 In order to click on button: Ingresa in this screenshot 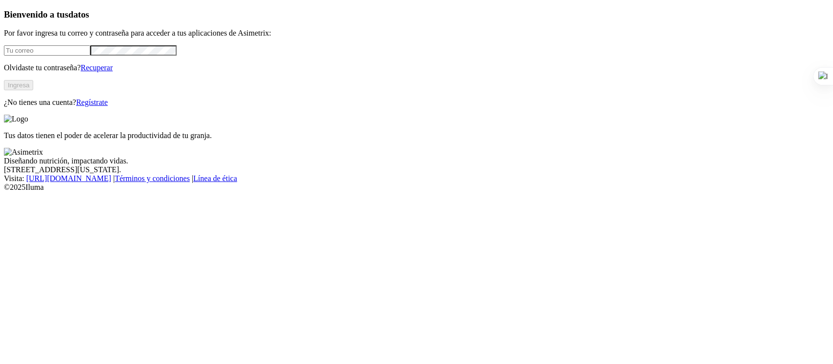, I will do `click(19, 85)`.